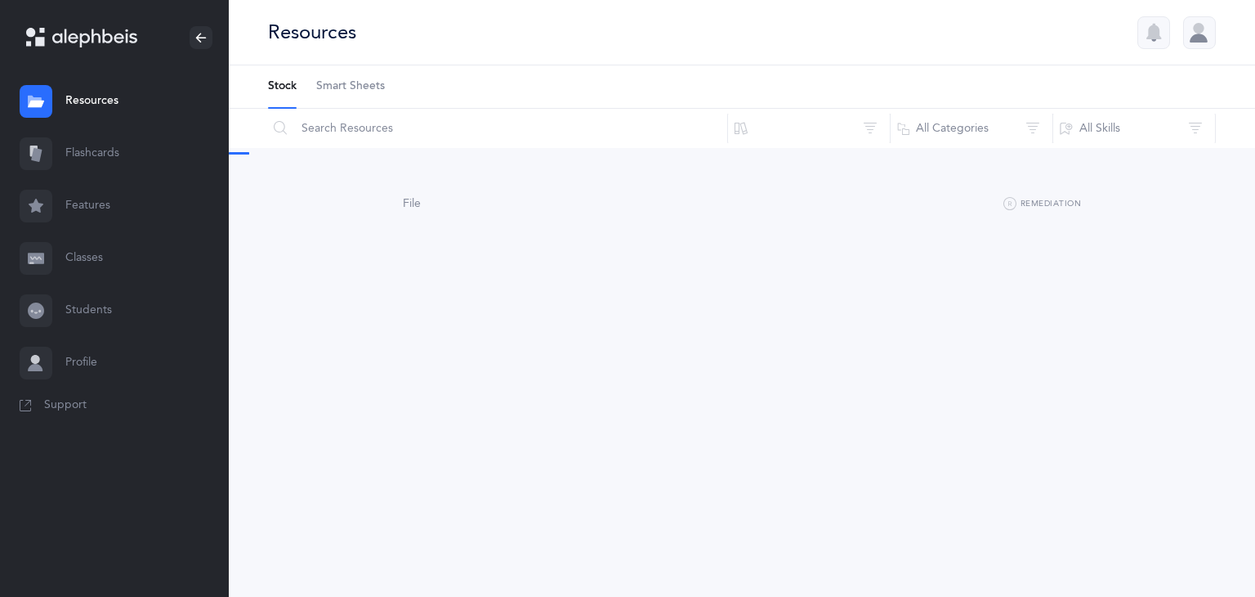 The width and height of the screenshot is (1255, 597). What do you see at coordinates (972, 128) in the screenshot?
I see `button: All Categories` at bounding box center [972, 128].